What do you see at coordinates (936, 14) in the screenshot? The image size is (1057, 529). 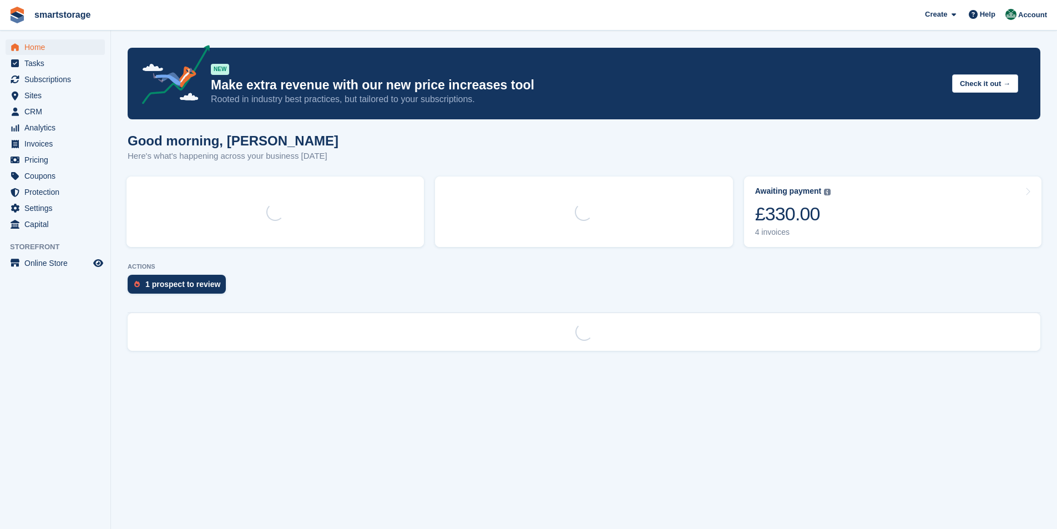 I see `span: Create` at bounding box center [936, 14].